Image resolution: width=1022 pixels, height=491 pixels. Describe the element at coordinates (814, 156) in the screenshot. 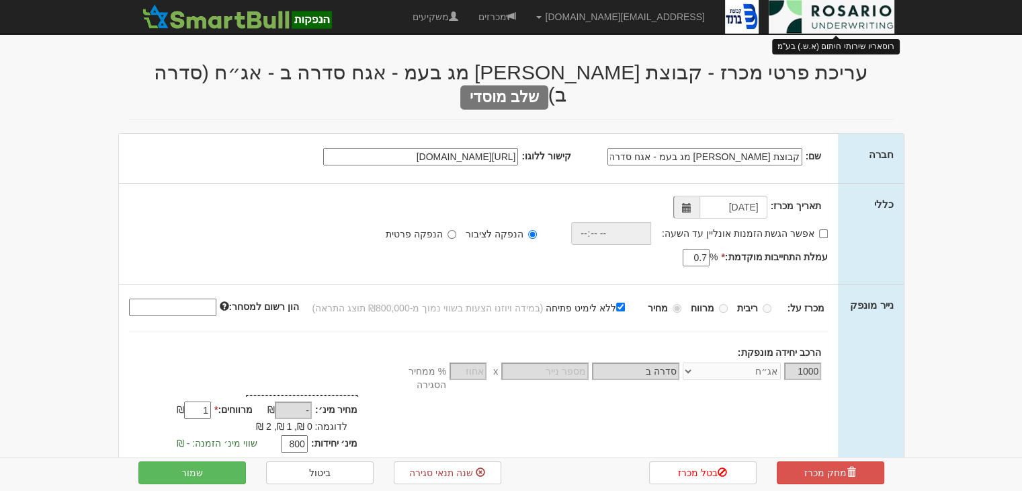

I see `label: שם:` at that location.